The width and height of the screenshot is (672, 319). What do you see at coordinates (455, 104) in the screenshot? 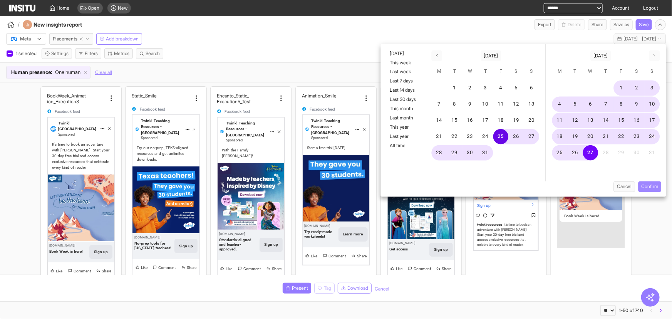
I see `button: 8` at bounding box center [455, 104].